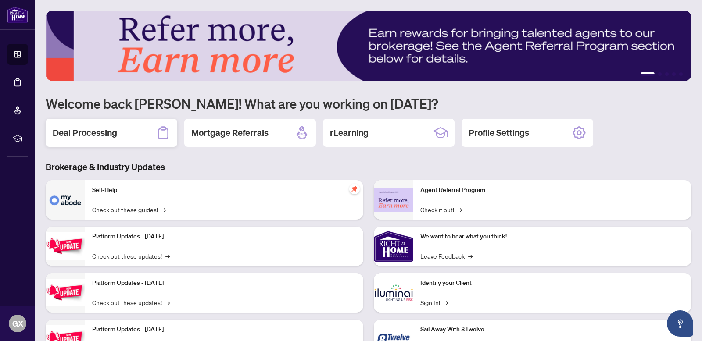 The width and height of the screenshot is (702, 341). What do you see at coordinates (552, 283) in the screenshot?
I see `p: Identify your Client` at bounding box center [552, 283].